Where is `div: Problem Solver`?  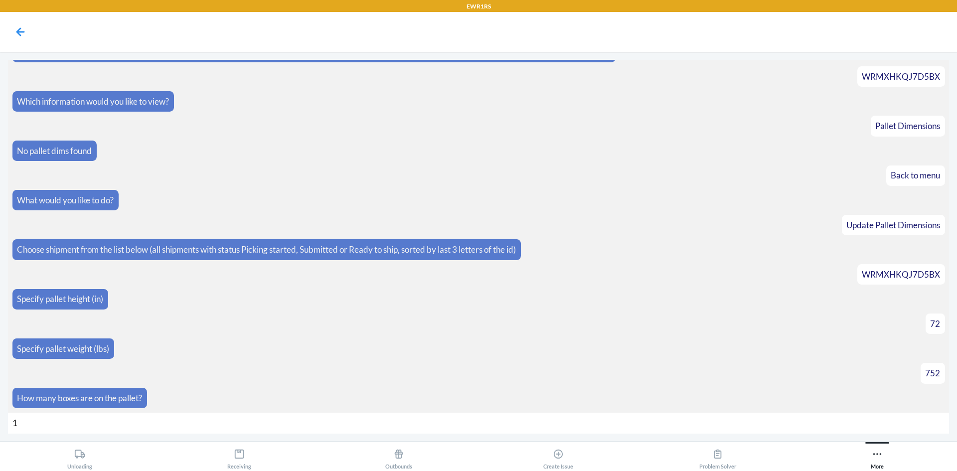
div: Problem Solver is located at coordinates (718, 457).